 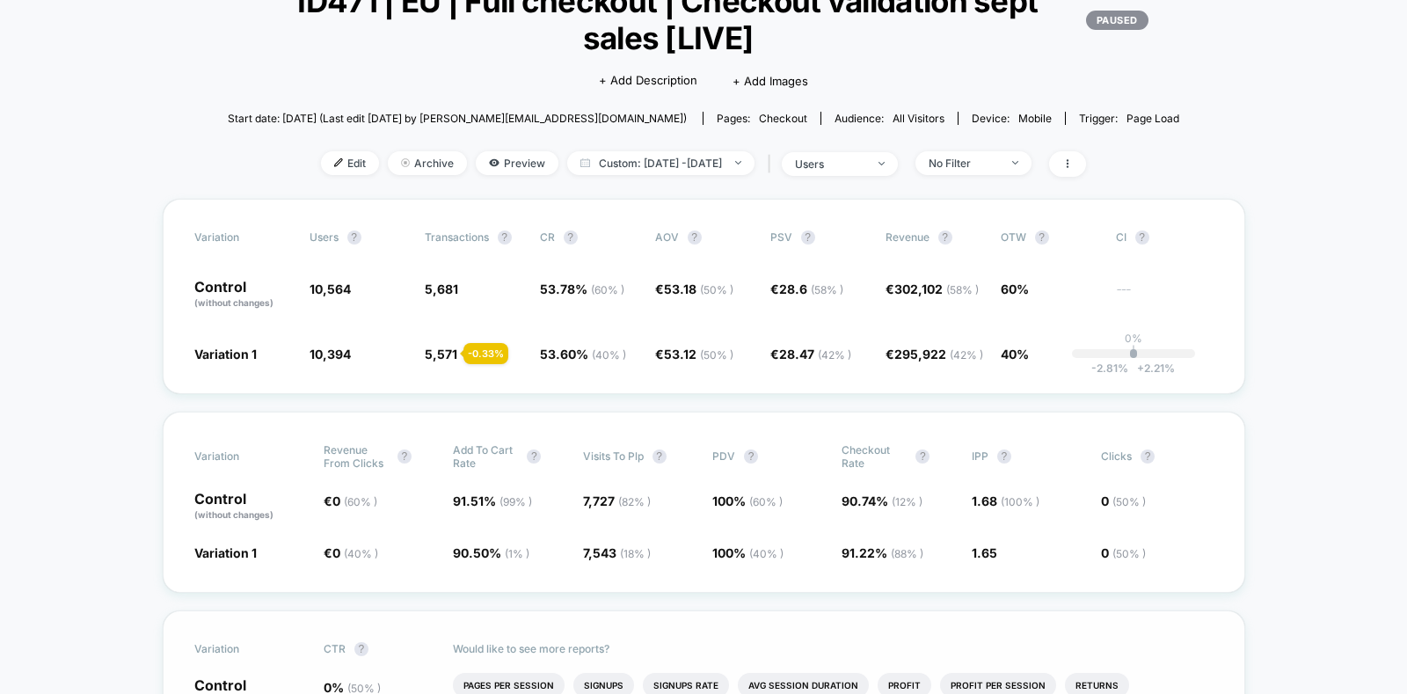 I want to click on div: Trigger:, so click(x=1129, y=118).